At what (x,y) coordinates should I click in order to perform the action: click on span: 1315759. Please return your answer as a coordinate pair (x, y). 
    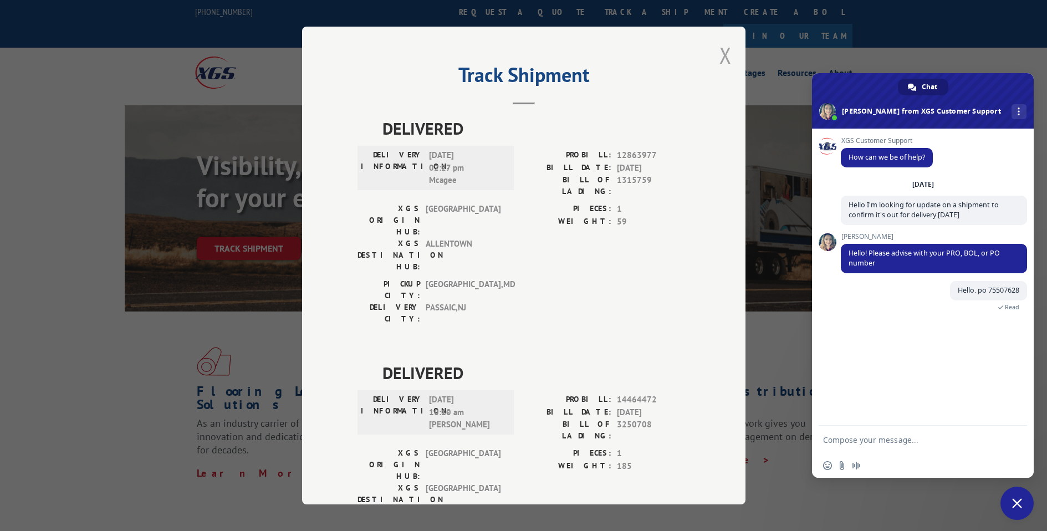
    Looking at the image, I should click on (654, 186).